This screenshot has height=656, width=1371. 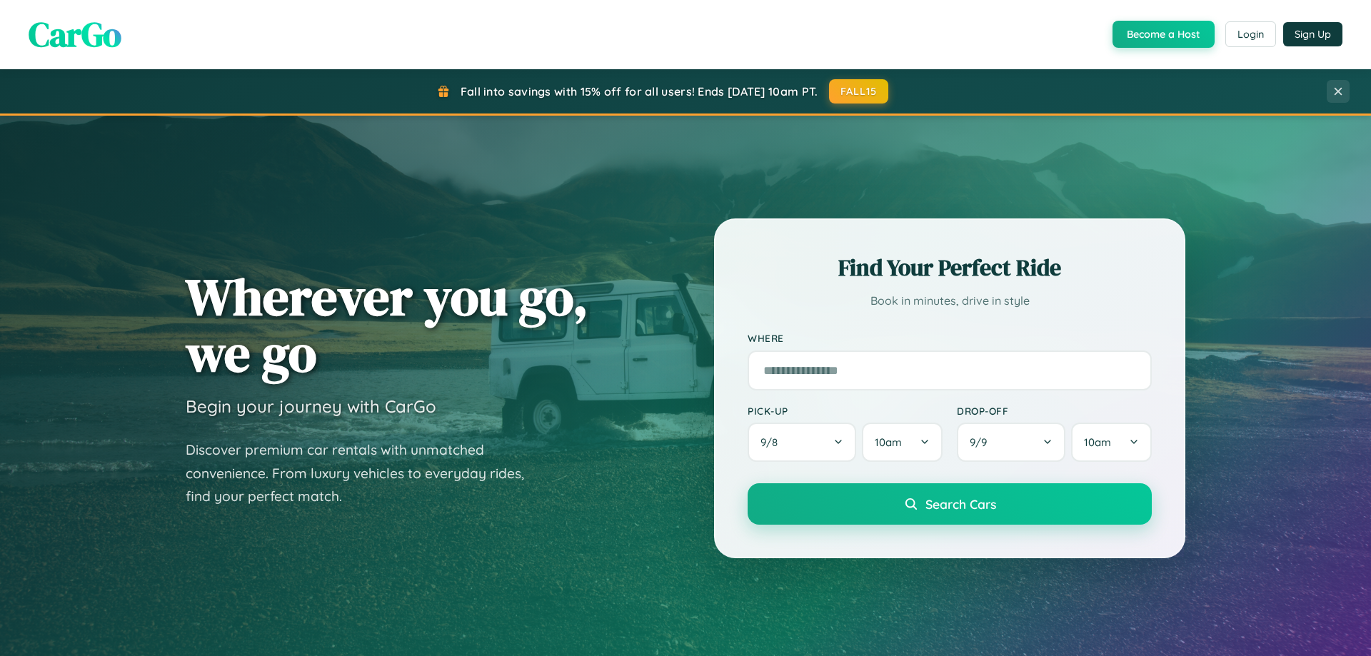 What do you see at coordinates (75, 34) in the screenshot?
I see `span: CarGo` at bounding box center [75, 34].